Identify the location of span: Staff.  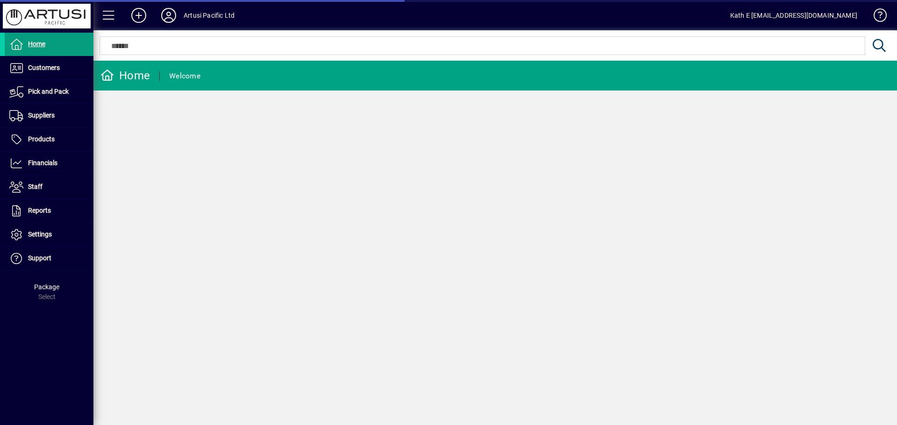
(35, 187).